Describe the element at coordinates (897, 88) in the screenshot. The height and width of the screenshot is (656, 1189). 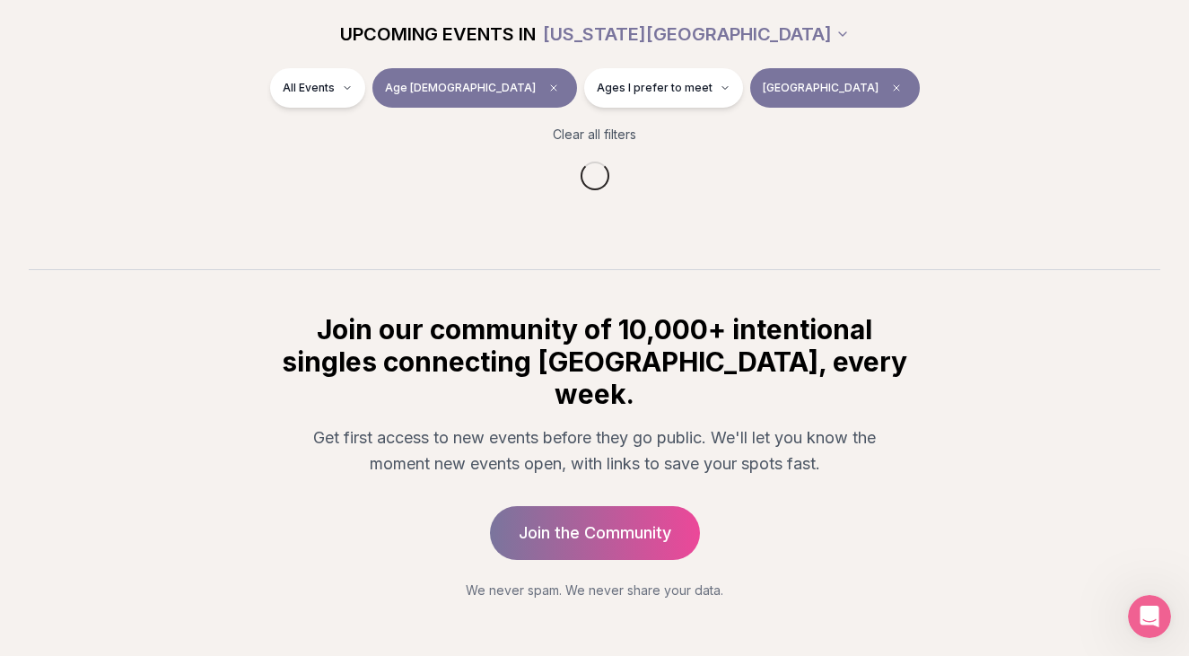
I see `span: Clear borough filter` at that location.